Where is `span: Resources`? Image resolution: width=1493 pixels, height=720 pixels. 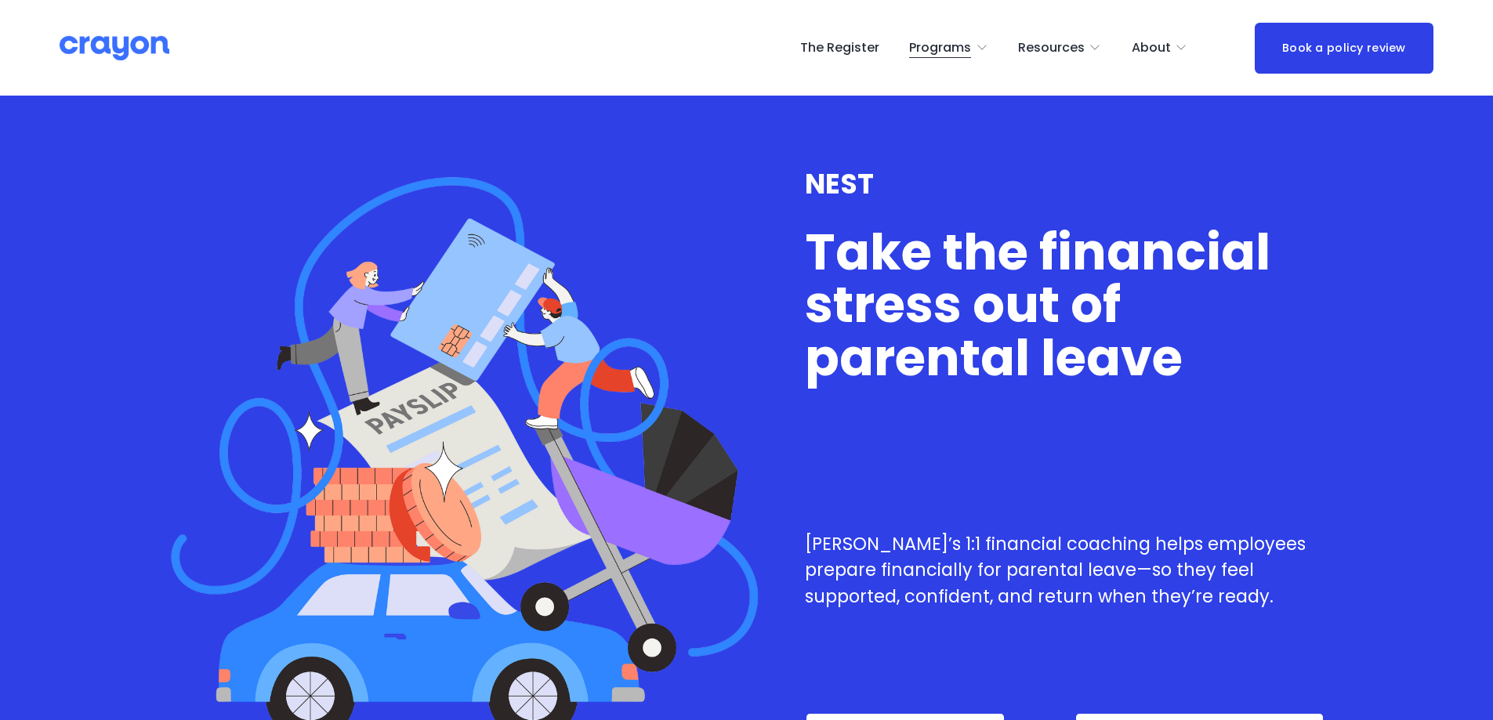 span: Resources is located at coordinates (1051, 48).